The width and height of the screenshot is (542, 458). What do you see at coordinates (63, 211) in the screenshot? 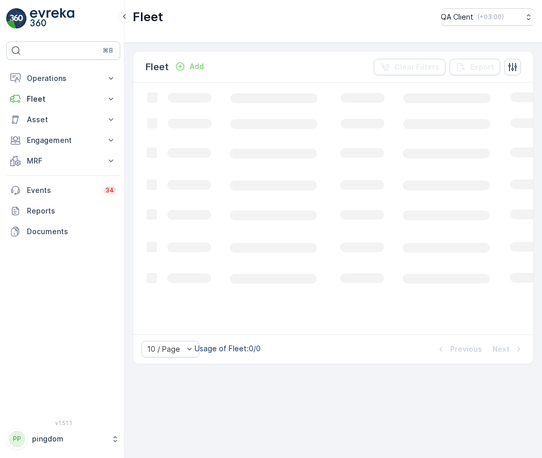
I see `a: Reports` at bounding box center [63, 211].